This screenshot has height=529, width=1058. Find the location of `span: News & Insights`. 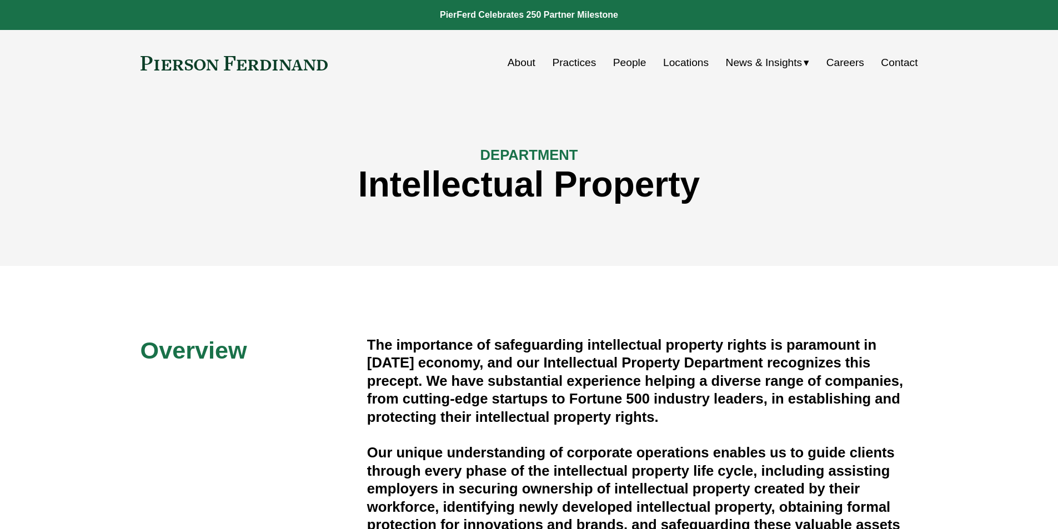

span: News & Insights is located at coordinates (764, 63).